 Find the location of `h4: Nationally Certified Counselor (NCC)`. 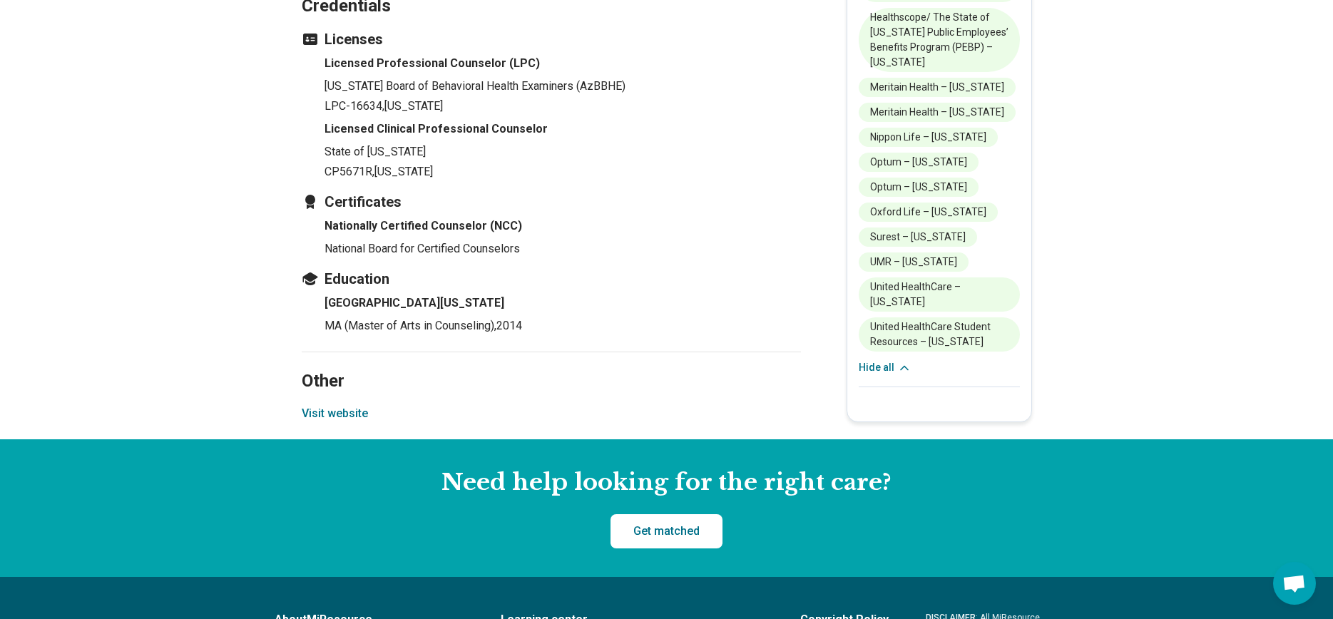

h4: Nationally Certified Counselor (NCC) is located at coordinates (563, 226).